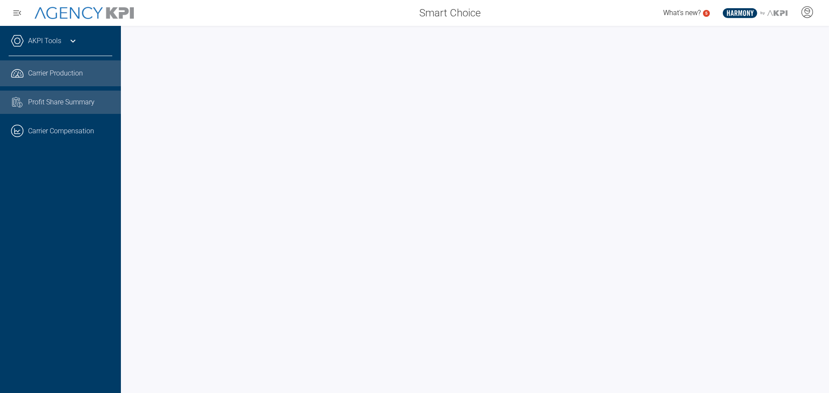  I want to click on a: AKPI Tools, so click(44, 41).